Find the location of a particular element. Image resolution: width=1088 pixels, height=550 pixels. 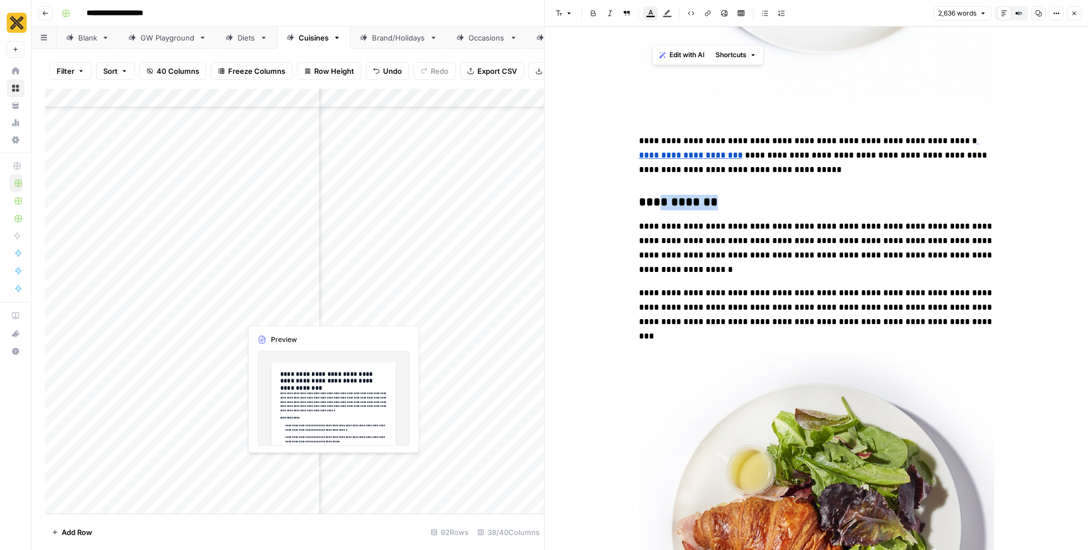

span: 2,636 words is located at coordinates (957, 13).